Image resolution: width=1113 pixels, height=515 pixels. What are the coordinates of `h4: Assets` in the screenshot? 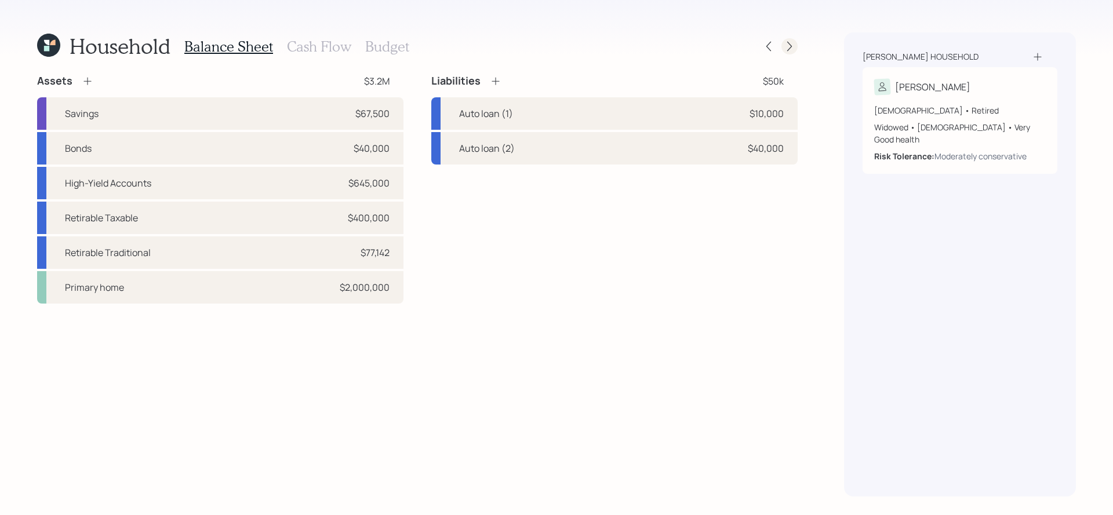 It's located at (55, 81).